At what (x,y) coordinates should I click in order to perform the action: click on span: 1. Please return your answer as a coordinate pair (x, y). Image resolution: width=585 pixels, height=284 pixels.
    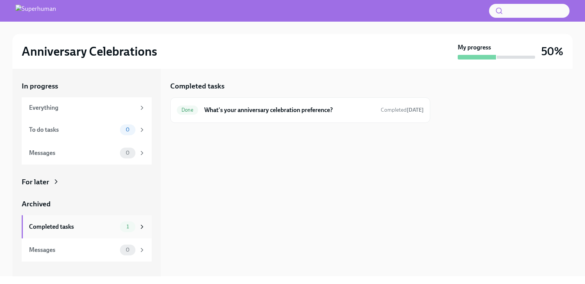
    Looking at the image, I should click on (128, 227).